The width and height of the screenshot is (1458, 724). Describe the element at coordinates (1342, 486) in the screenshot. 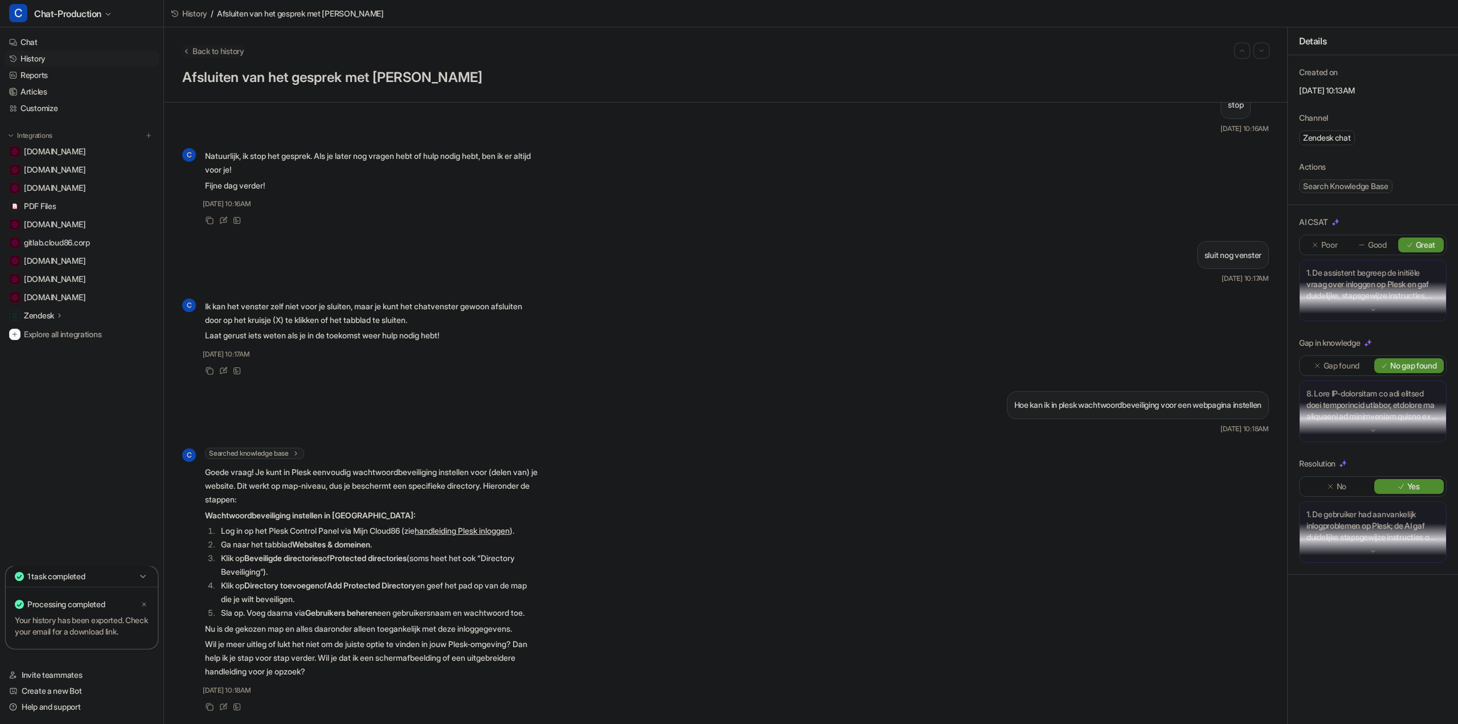

I see `p: No` at that location.